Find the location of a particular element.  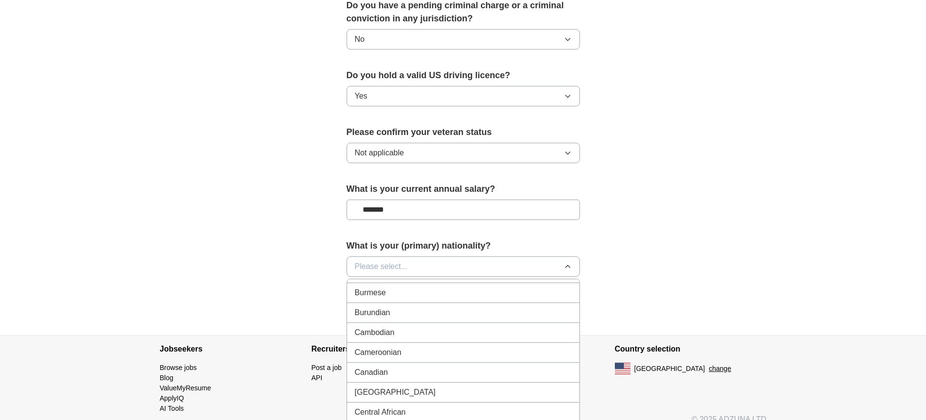

a: Browse jobs is located at coordinates (178, 368).